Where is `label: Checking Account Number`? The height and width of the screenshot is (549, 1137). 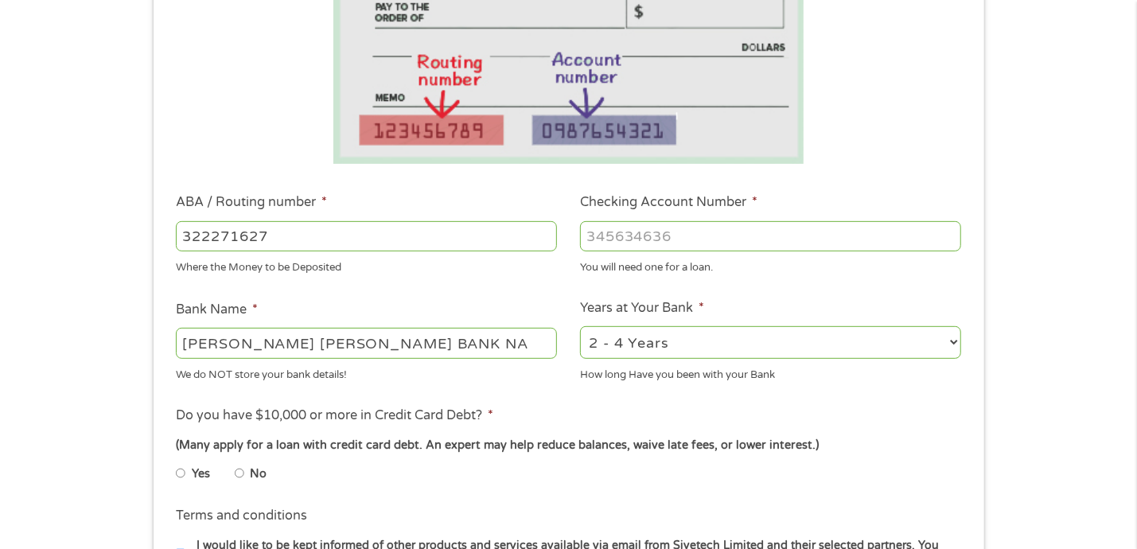 label: Checking Account Number is located at coordinates (668, 202).